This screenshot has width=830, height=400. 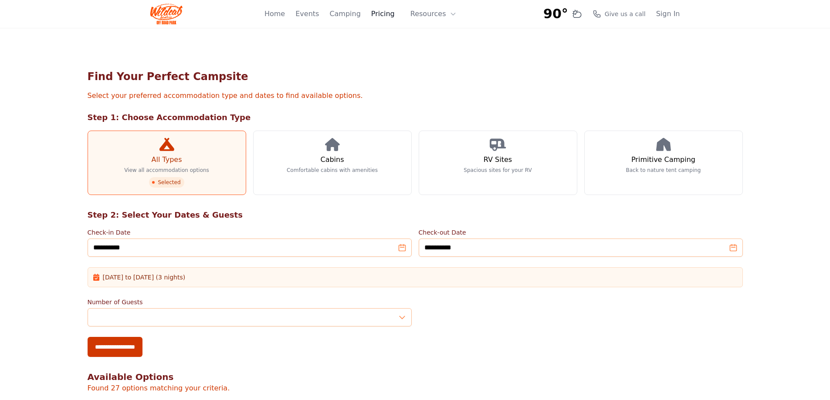 I want to click on a: Events, so click(x=307, y=14).